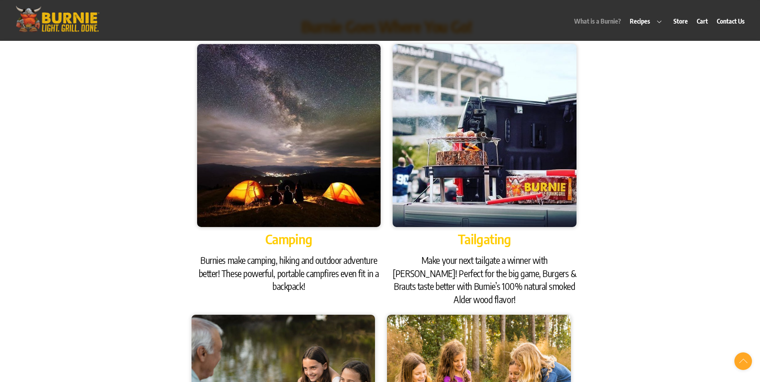 The height and width of the screenshot is (382, 760). I want to click on a: Cart, so click(702, 21).